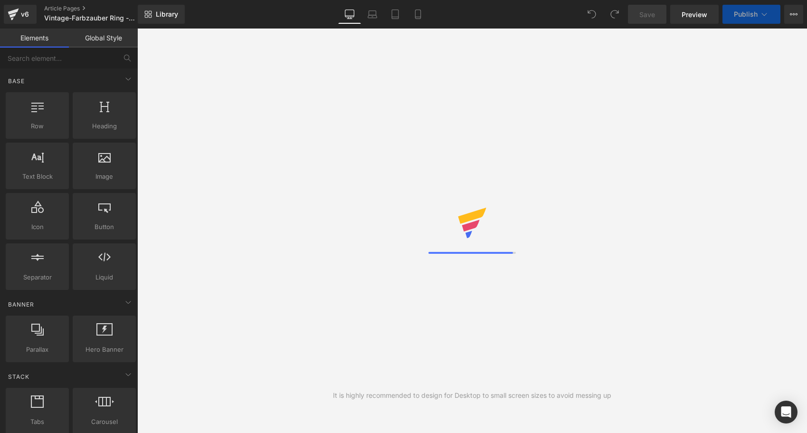 The image size is (807, 433). What do you see at coordinates (19, 376) in the screenshot?
I see `span: Stack` at bounding box center [19, 376].